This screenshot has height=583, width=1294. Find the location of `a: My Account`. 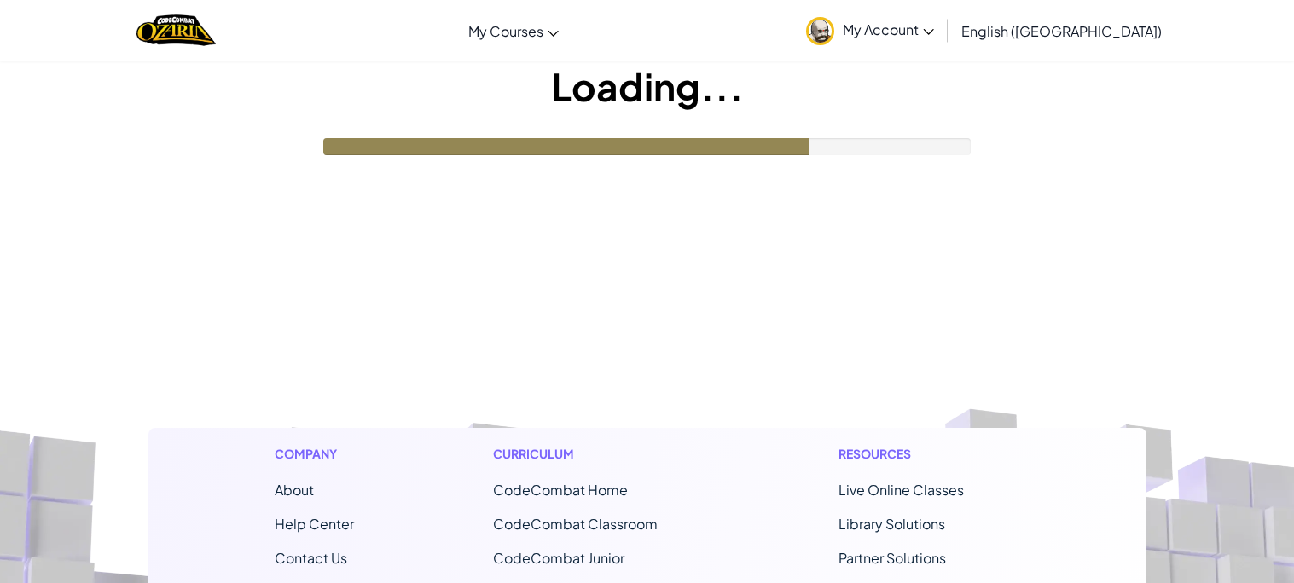

a: My Account is located at coordinates (870, 30).